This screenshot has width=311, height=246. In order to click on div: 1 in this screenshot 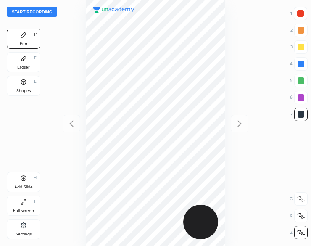, I will do `click(299, 13)`.